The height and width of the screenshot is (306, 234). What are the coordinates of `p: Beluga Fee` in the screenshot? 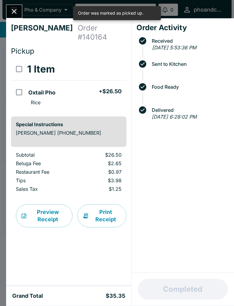 It's located at (43, 164).